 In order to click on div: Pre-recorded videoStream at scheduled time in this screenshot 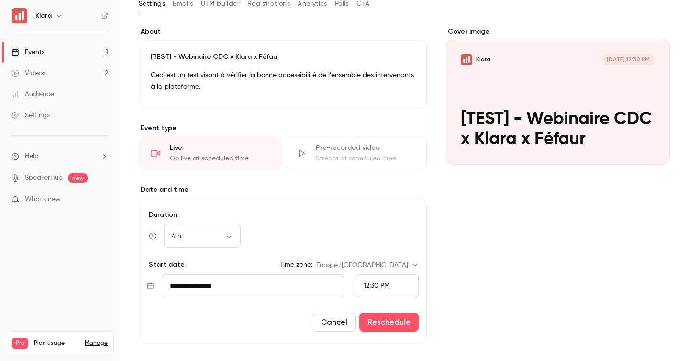, I will do `click(356, 153)`.